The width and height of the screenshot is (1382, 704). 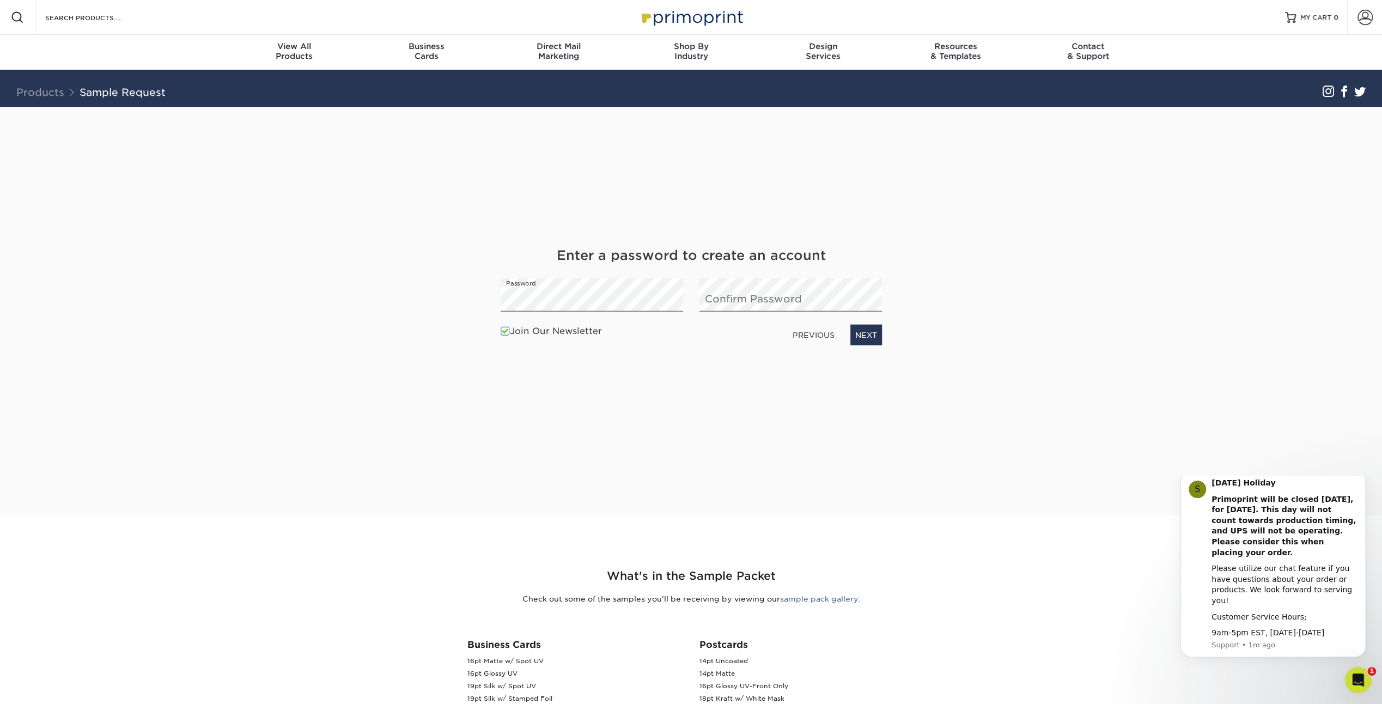 What do you see at coordinates (120, 82) in the screenshot?
I see `div: Message content` at bounding box center [120, 82].